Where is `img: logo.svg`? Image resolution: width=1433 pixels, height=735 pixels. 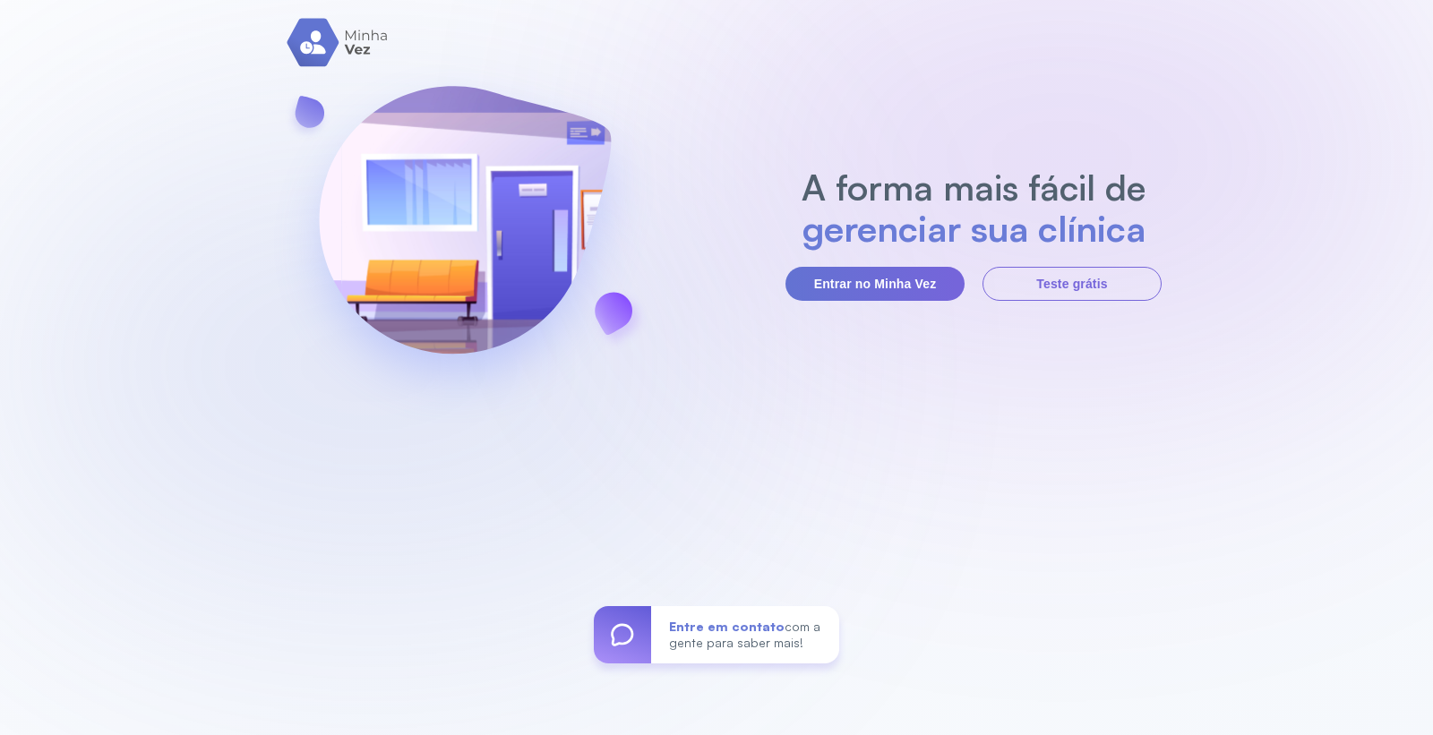 img: logo.svg is located at coordinates (338, 42).